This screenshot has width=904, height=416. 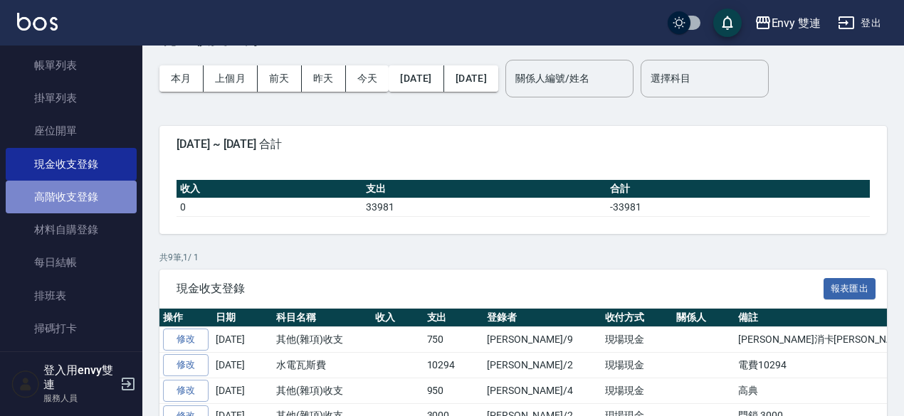 I want to click on a: 報表匯出, so click(x=850, y=288).